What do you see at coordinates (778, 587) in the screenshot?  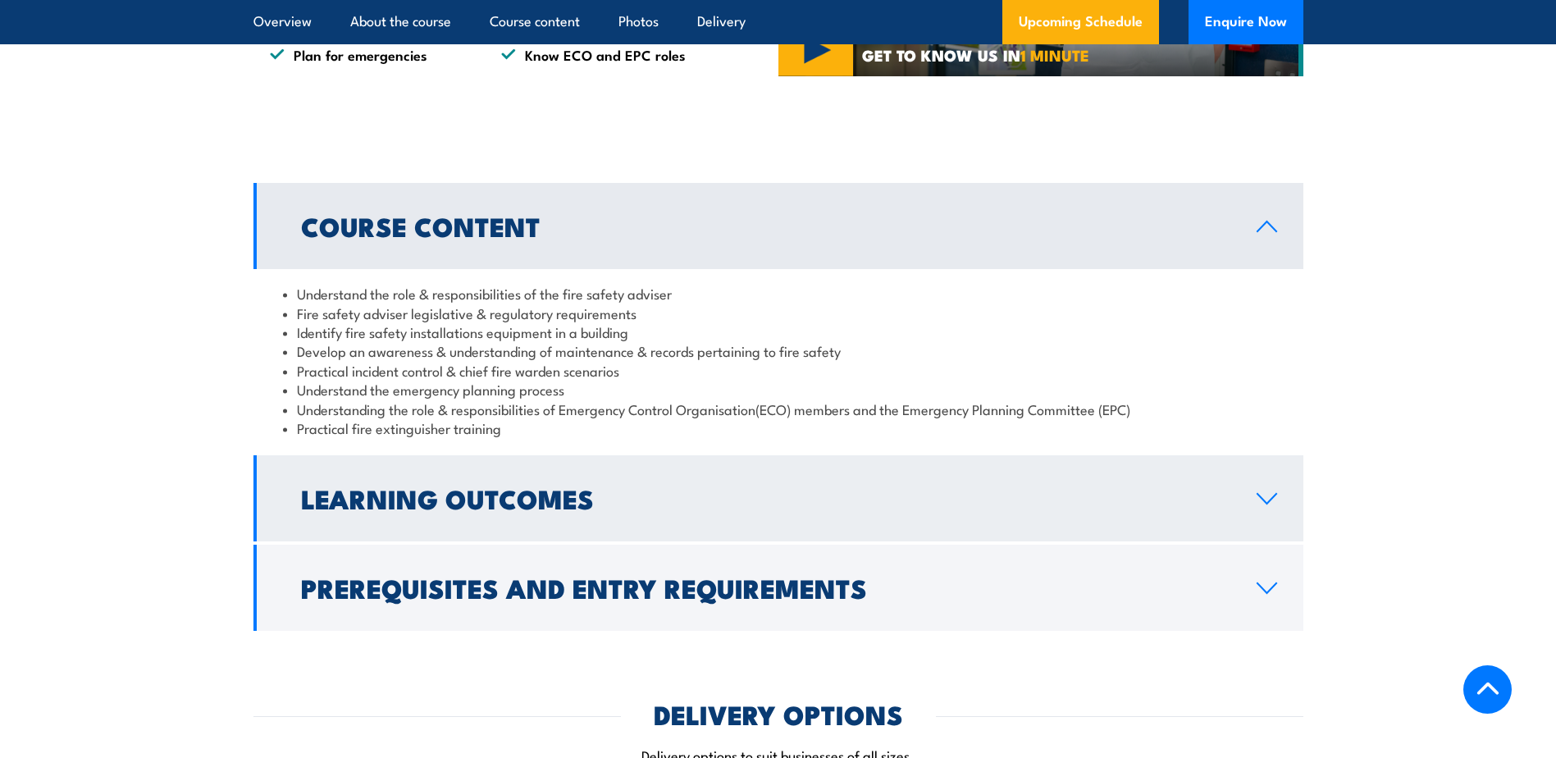 I see `a: Prerequisites and Entry Requirements` at bounding box center [778, 587].